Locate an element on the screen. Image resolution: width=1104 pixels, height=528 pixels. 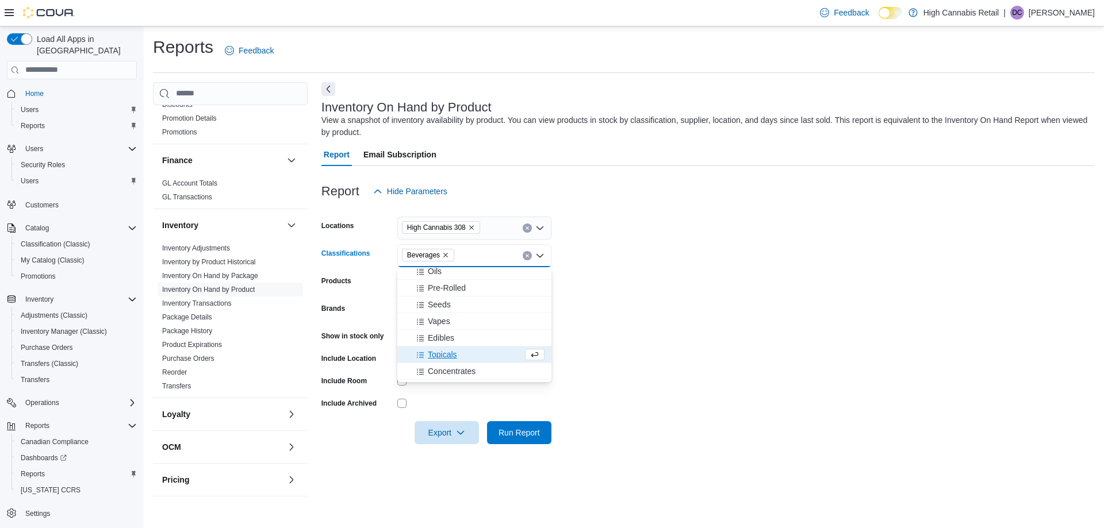
button: Infused Pre-Roll is located at coordinates (474, 388).